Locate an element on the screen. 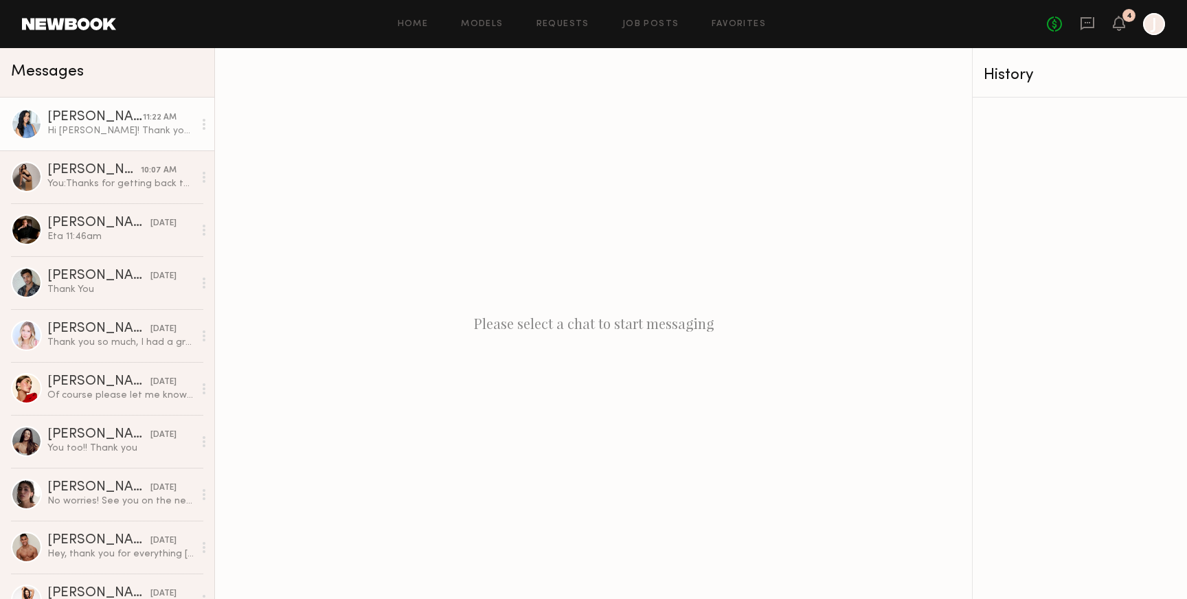 Image resolution: width=1187 pixels, height=599 pixels. div: No worries! See you on the next one:) is located at coordinates (120, 501).